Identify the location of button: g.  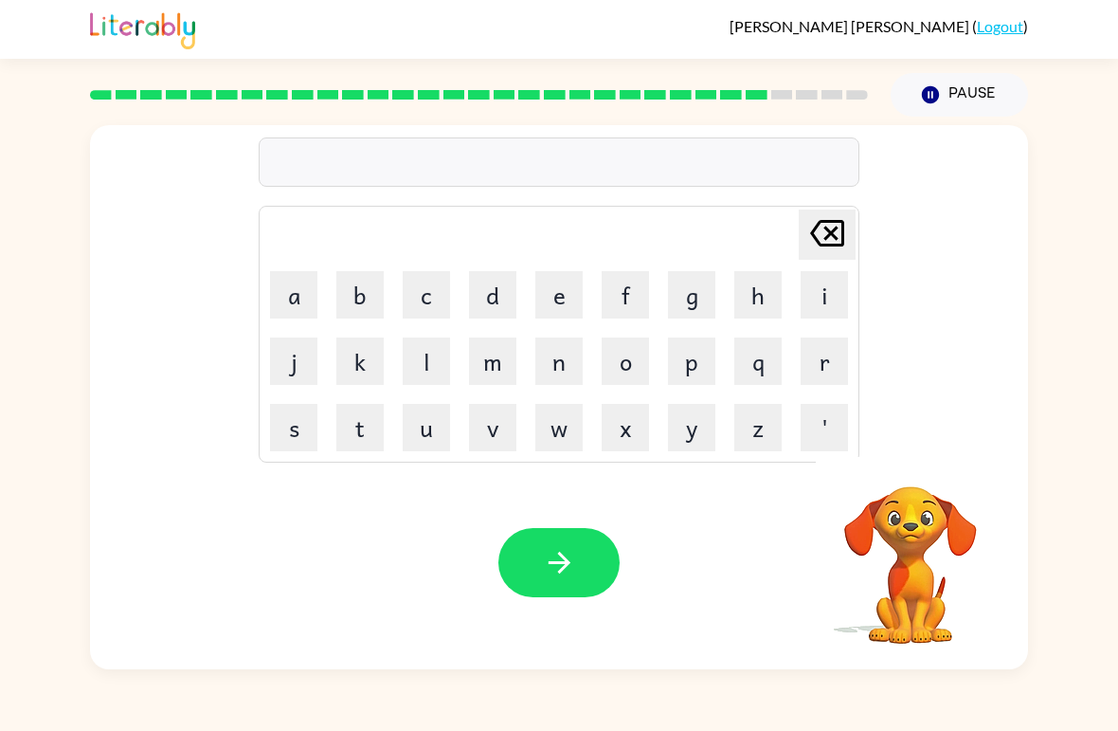
(692, 295).